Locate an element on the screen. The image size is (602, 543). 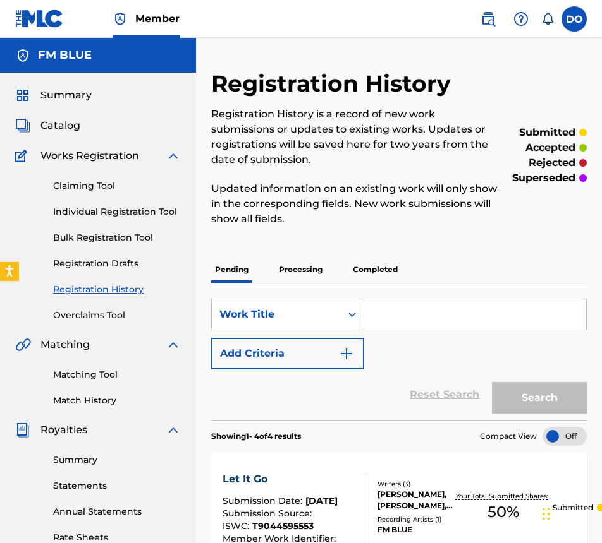
p: Registration History is a record of new work submissions or updates to existing works. Updates or... is located at coordinates (355, 137).